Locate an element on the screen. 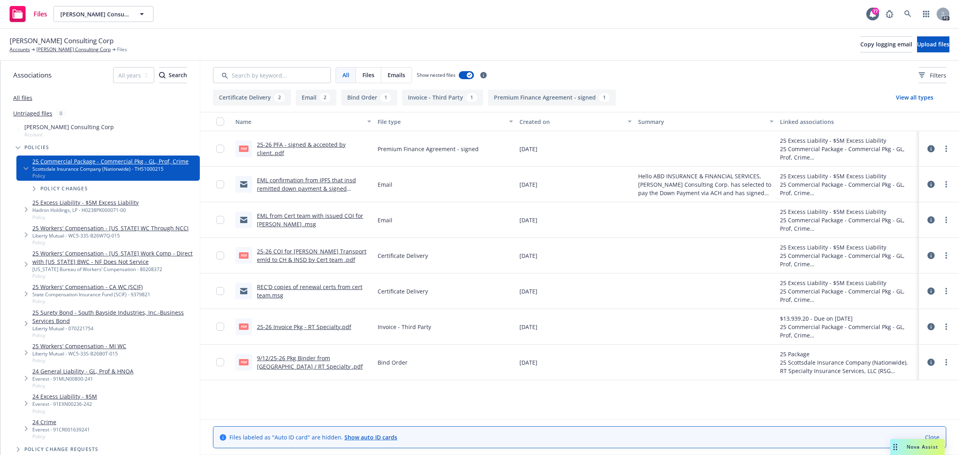 This screenshot has width=959, height=455. a: Close is located at coordinates (932, 437).